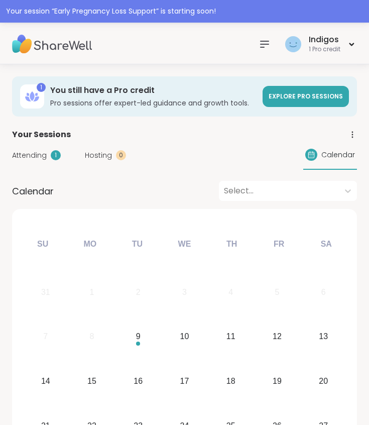  Describe the element at coordinates (293, 44) in the screenshot. I see `img: Indigos` at that location.